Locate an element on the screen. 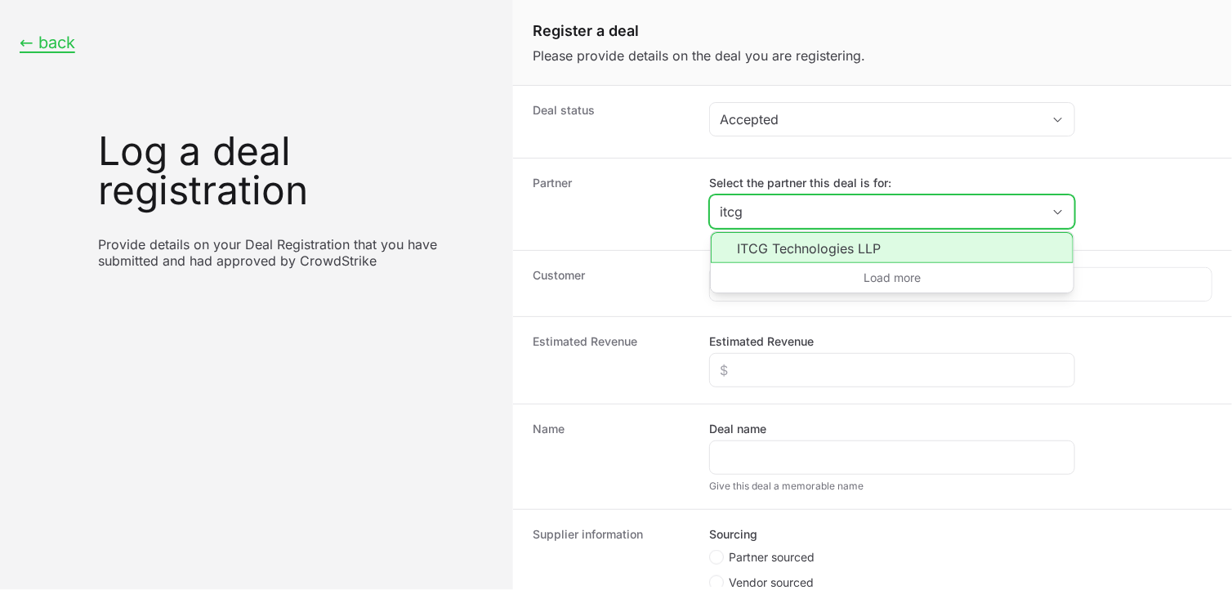  div: Close is located at coordinates (1058, 212).